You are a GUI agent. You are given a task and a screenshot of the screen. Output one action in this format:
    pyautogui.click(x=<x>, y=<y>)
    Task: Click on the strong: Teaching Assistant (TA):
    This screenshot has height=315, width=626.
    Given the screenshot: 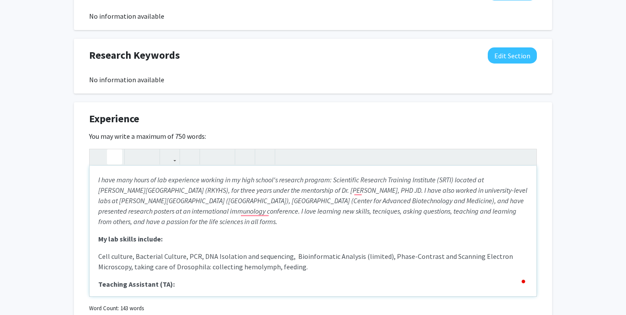 What is the action you would take?
    pyautogui.click(x=136, y=284)
    